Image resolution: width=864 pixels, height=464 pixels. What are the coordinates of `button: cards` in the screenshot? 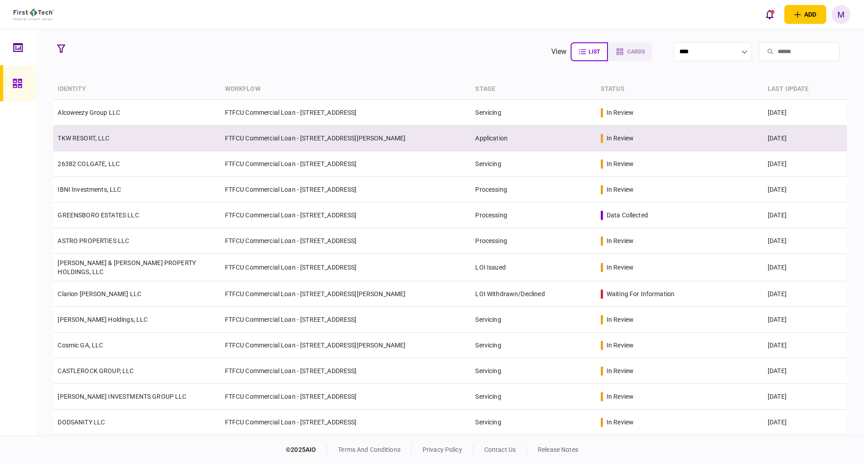 It's located at (630, 52).